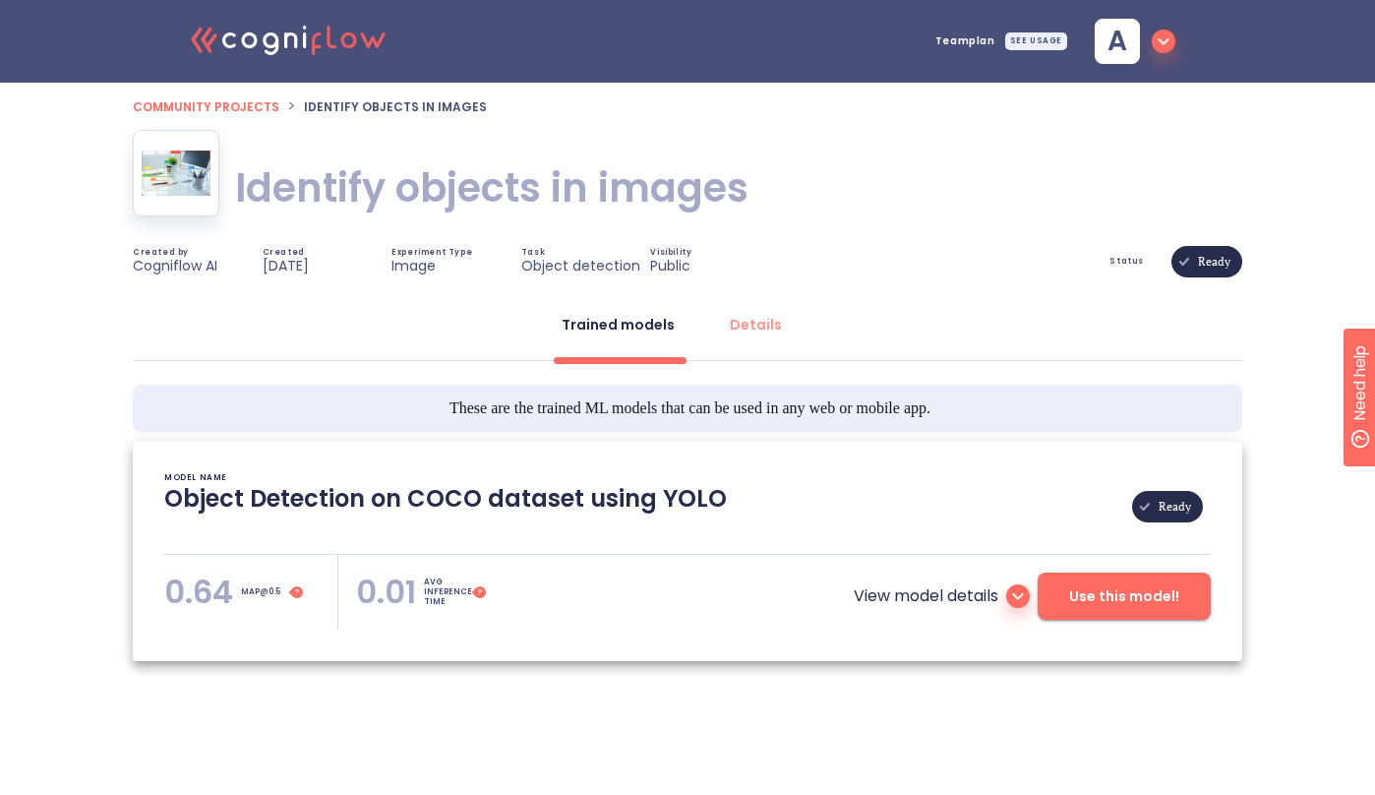 The width and height of the screenshot is (1375, 795). I want to click on span: Use this model!, so click(1124, 596).